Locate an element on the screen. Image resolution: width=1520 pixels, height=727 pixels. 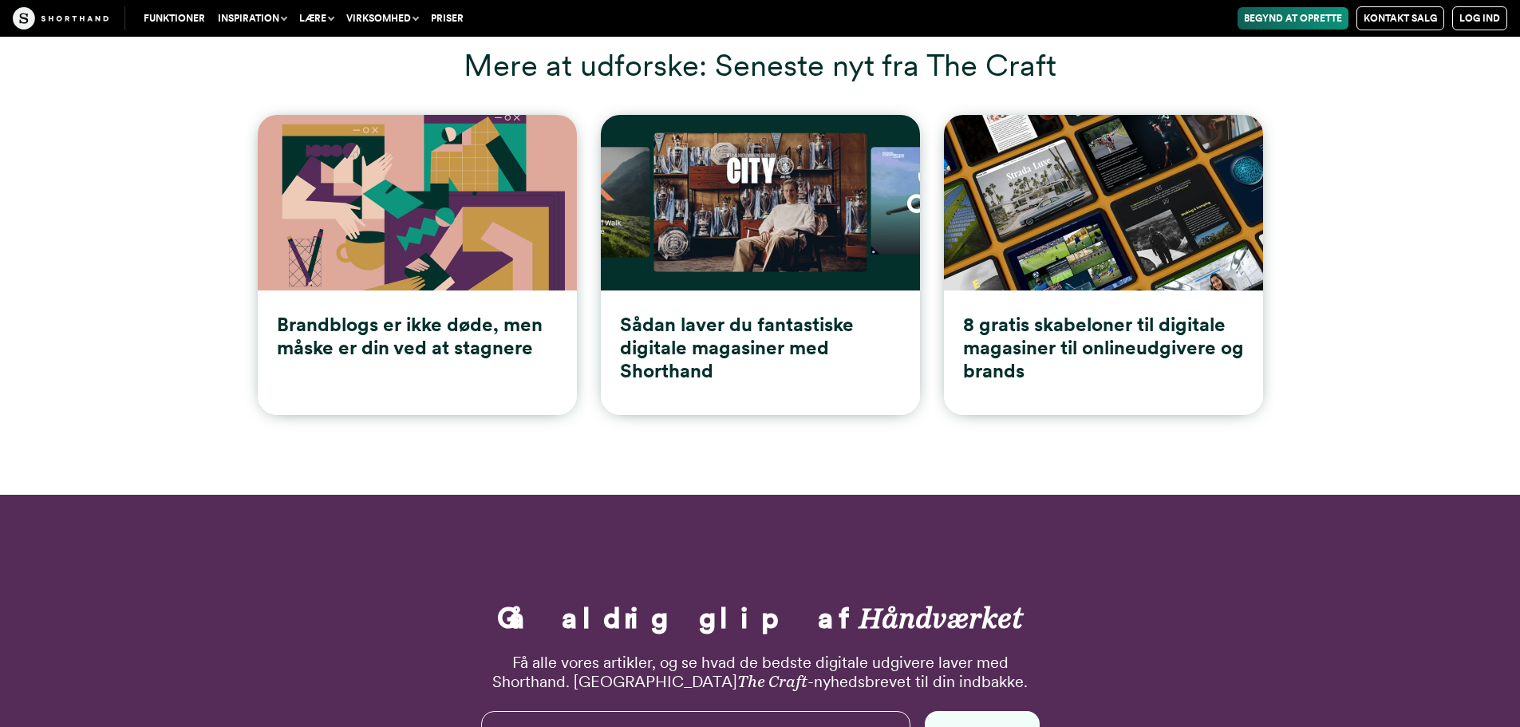
font: Mere at udforske: Seneste nyt fra The Craft is located at coordinates (760, 65).